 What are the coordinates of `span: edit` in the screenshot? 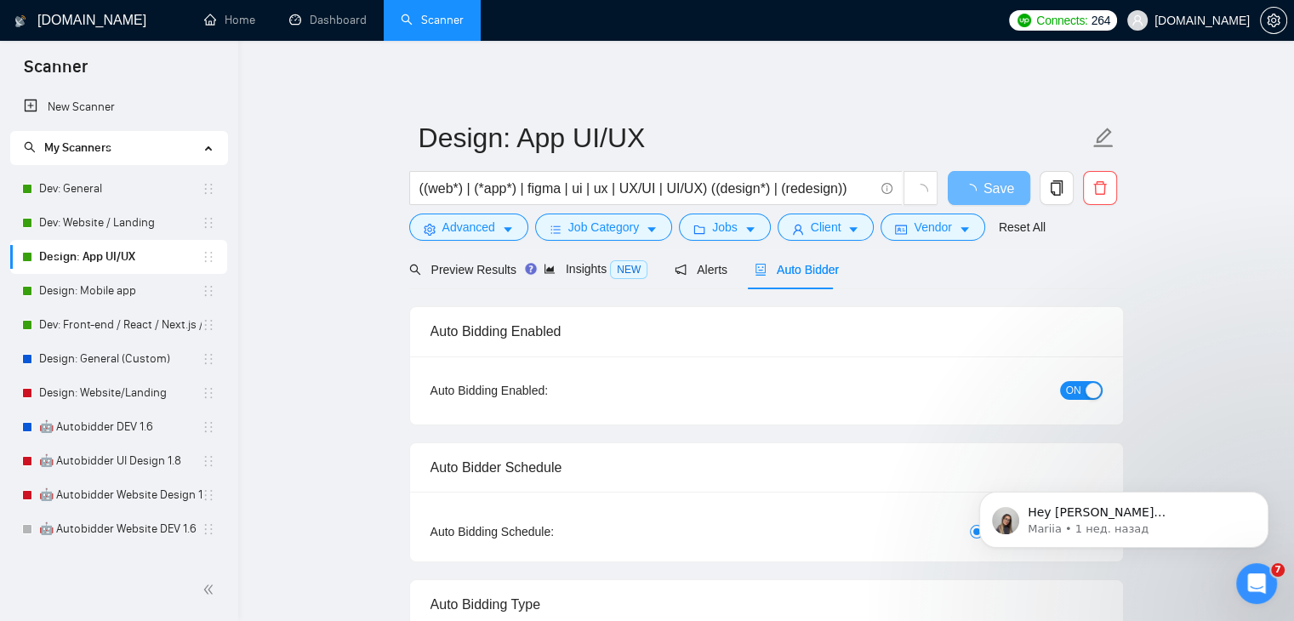 It's located at (1103, 138).